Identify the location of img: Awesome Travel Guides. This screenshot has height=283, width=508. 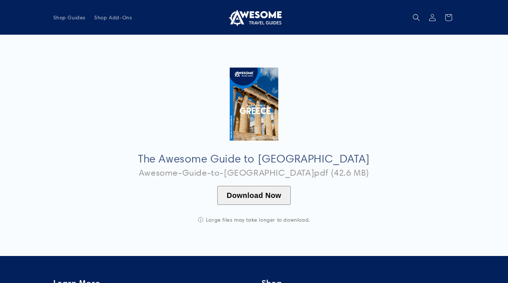
(254, 18).